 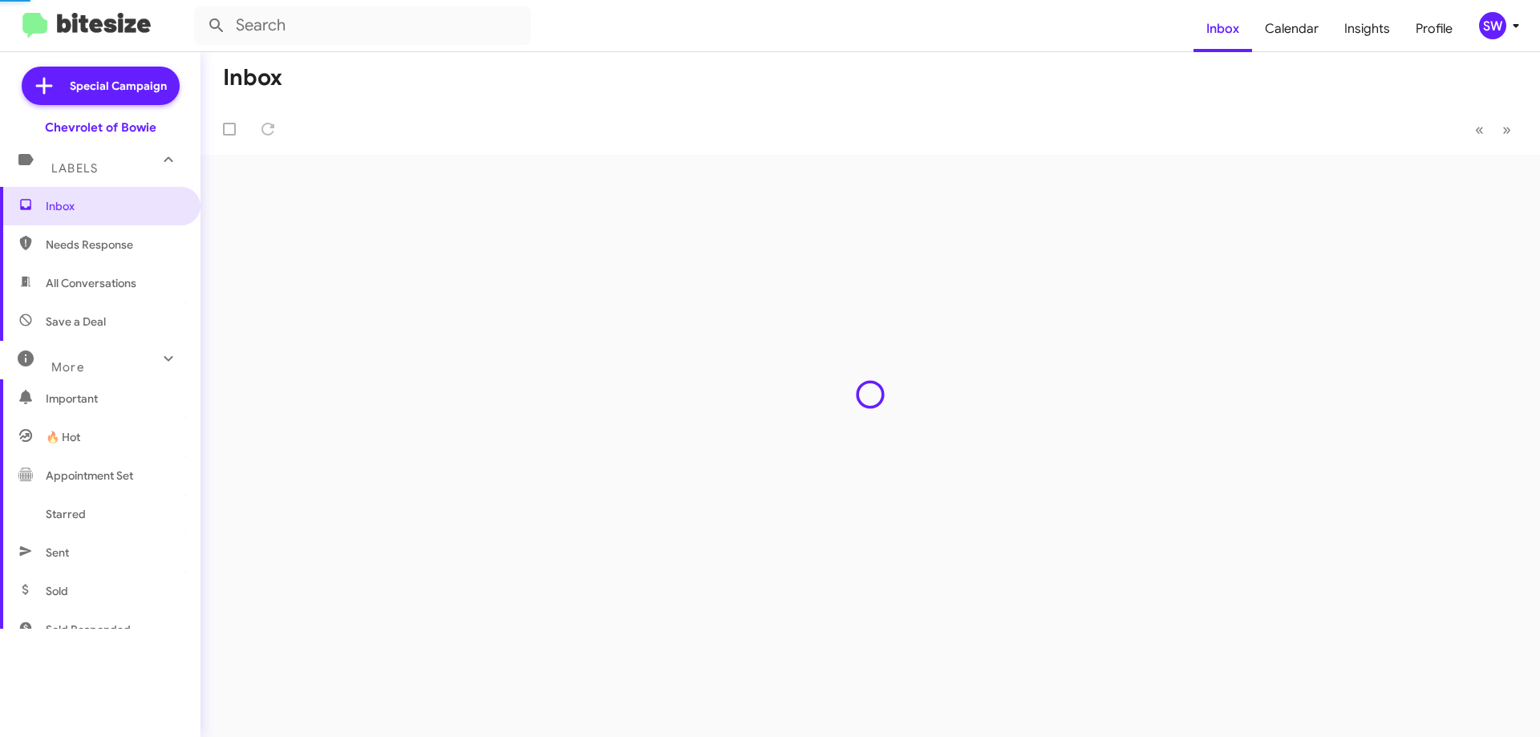 What do you see at coordinates (1291, 29) in the screenshot?
I see `span: Calendar` at bounding box center [1291, 29].